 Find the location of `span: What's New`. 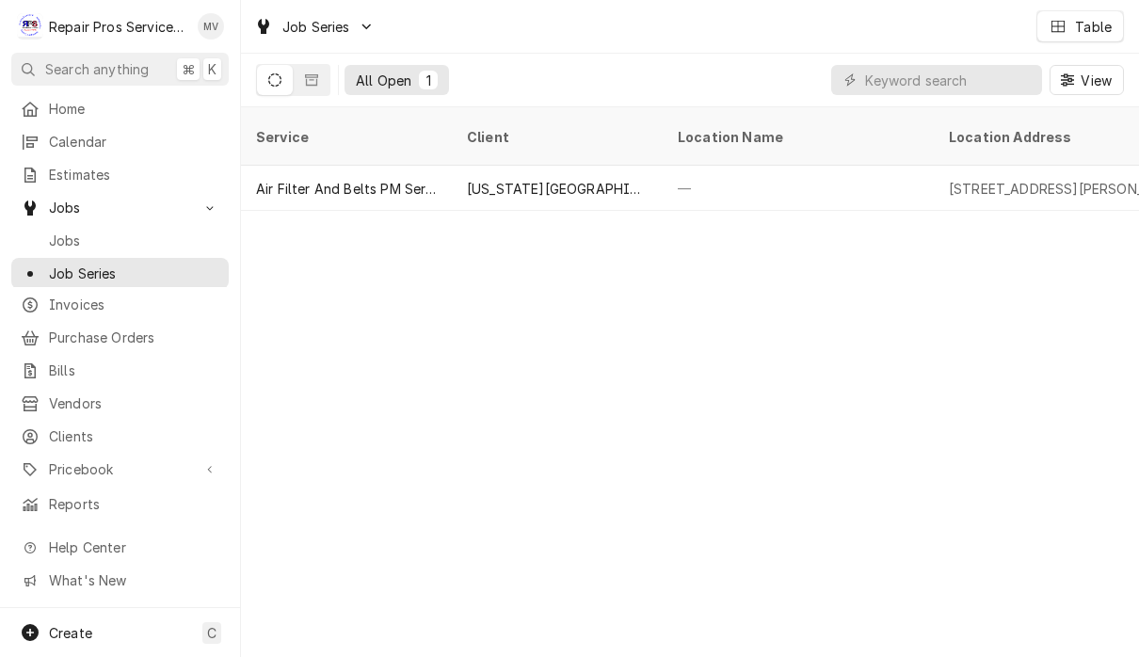

span: What's New is located at coordinates (133, 580).